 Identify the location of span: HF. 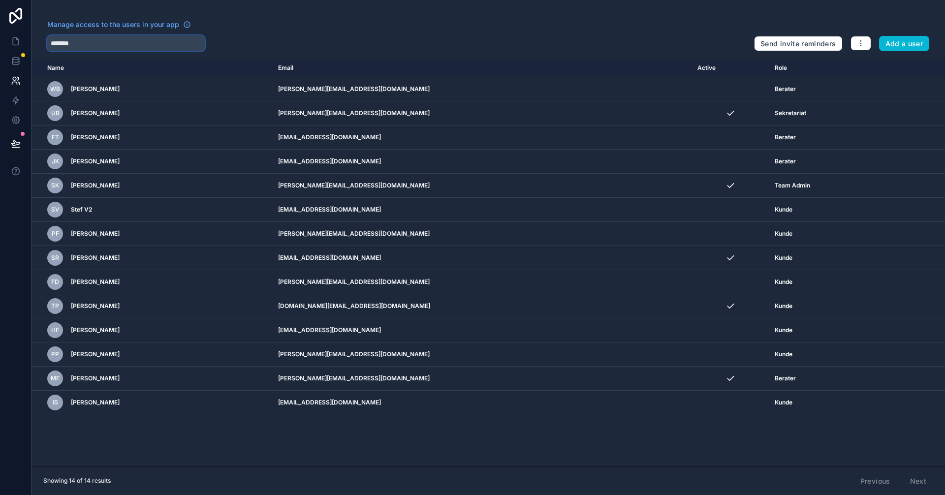
(55, 330).